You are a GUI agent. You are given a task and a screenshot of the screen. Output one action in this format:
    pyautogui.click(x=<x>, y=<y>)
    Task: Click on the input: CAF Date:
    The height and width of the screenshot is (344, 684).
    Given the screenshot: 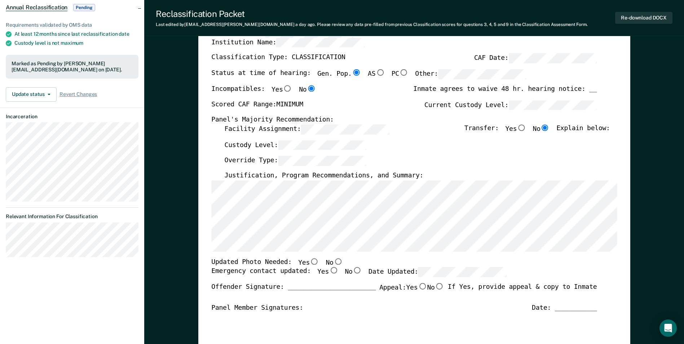 What is the action you would take?
    pyautogui.click(x=552, y=59)
    